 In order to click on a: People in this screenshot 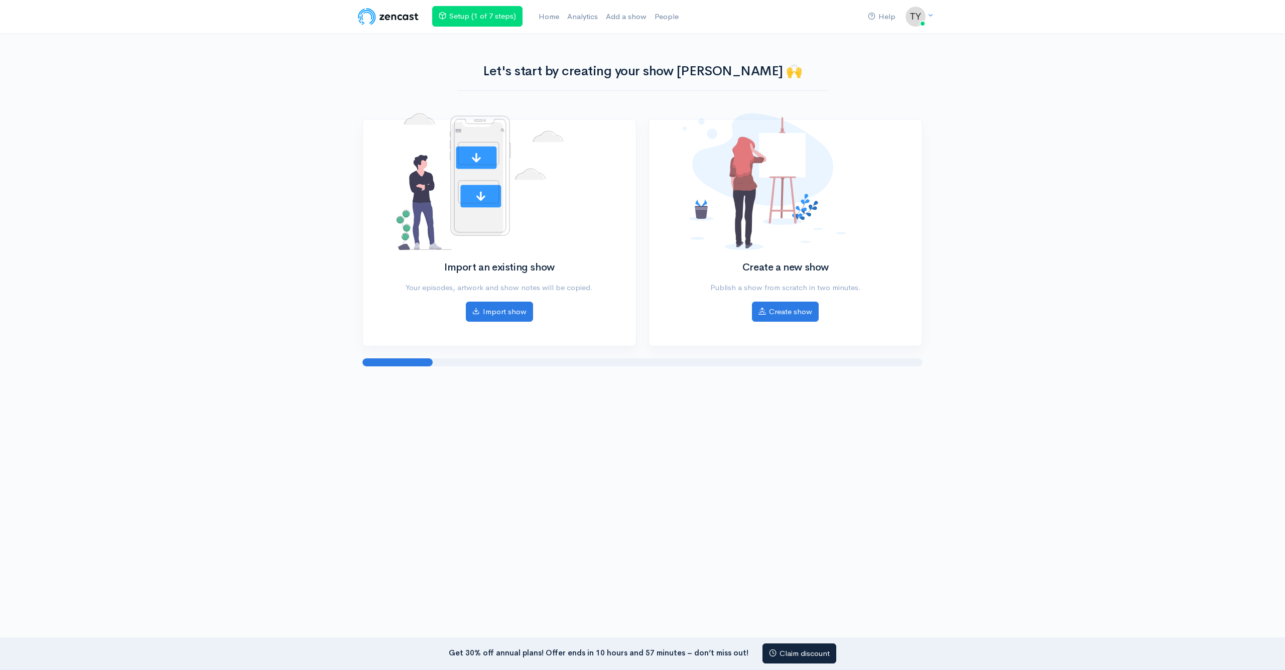, I will do `click(667, 17)`.